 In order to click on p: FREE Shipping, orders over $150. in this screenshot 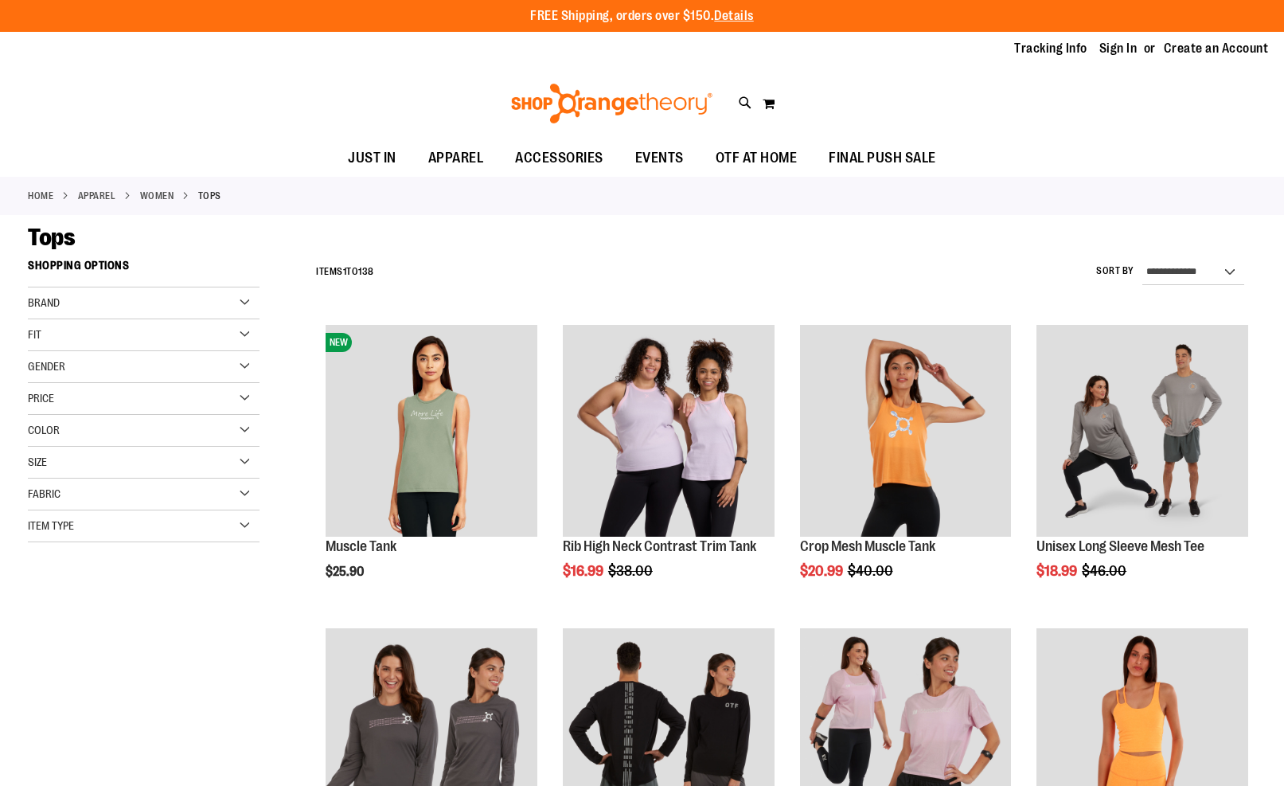, I will do `click(642, 16)`.